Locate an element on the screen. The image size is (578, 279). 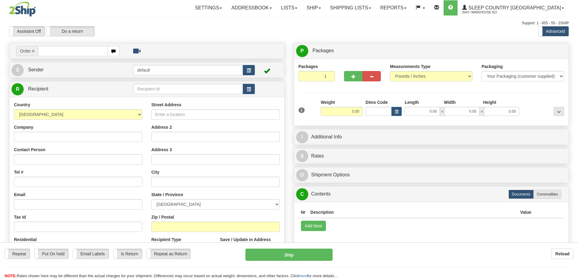
label: Tax Id is located at coordinates (20, 217).